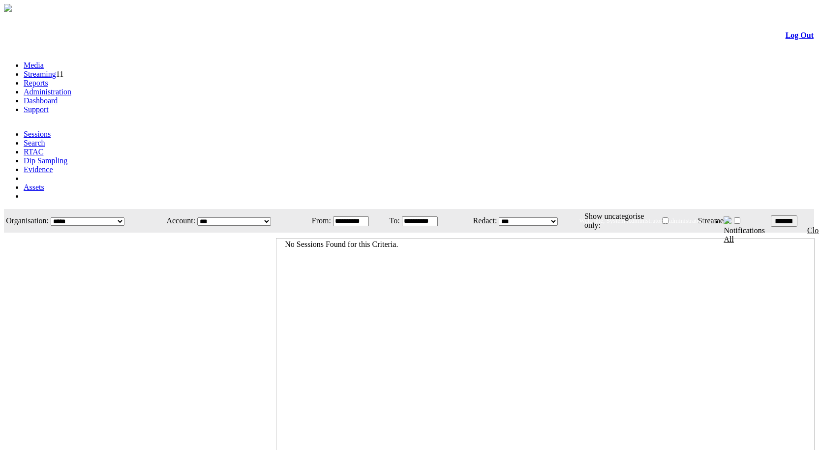 The image size is (819, 450). Describe the element at coordinates (36, 109) in the screenshot. I see `a: Support` at that location.